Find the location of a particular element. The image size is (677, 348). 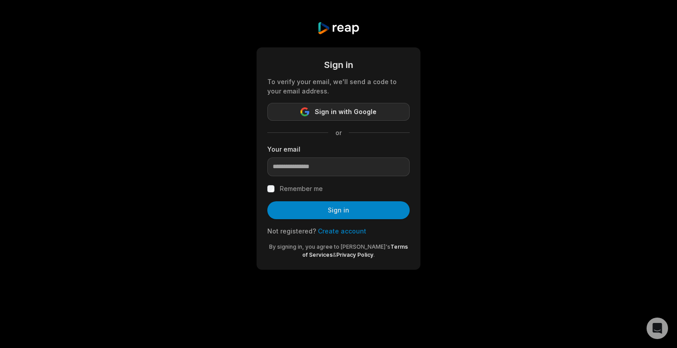

label: Your email is located at coordinates (339, 149).